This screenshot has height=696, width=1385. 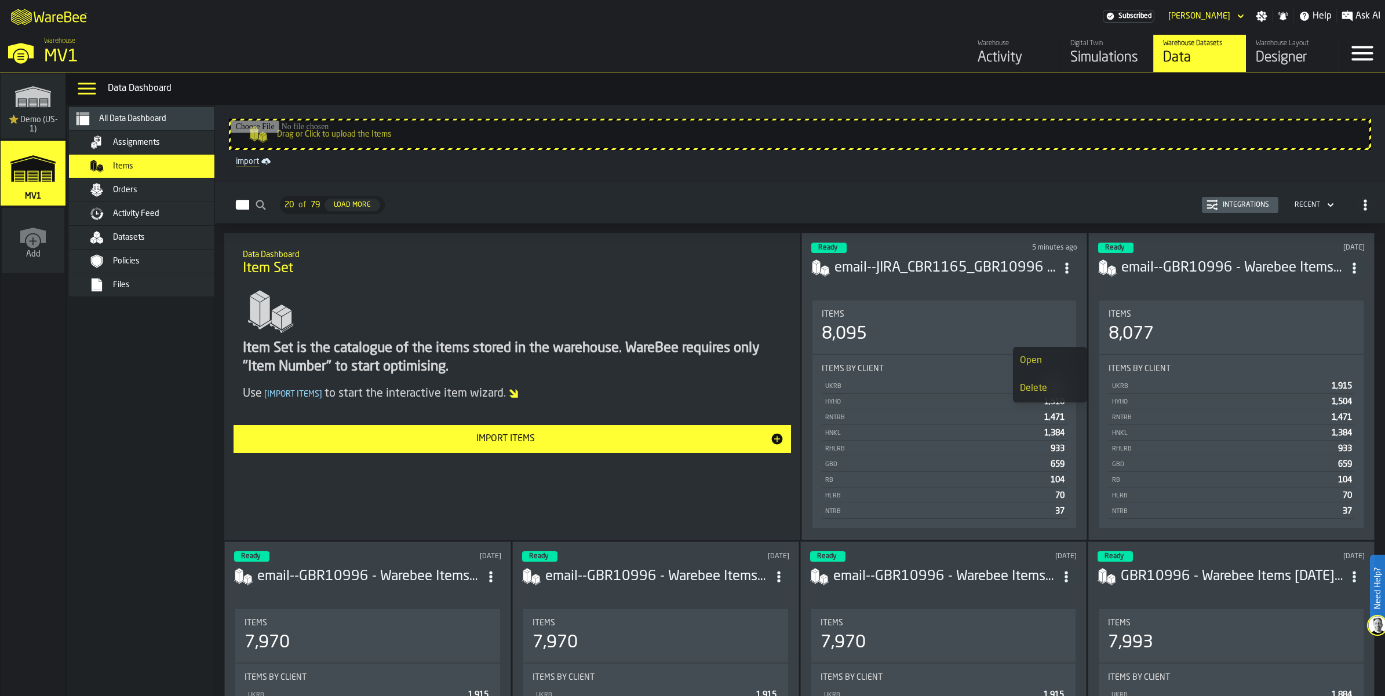 I want to click on li: menu Activity Feed, so click(x=150, y=214).